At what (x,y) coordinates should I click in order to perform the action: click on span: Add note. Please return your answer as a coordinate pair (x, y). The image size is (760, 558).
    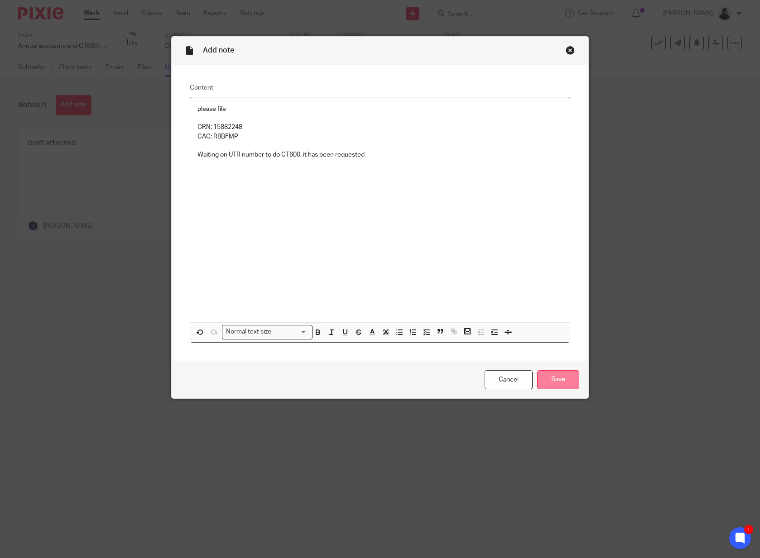
    Looking at the image, I should click on (218, 50).